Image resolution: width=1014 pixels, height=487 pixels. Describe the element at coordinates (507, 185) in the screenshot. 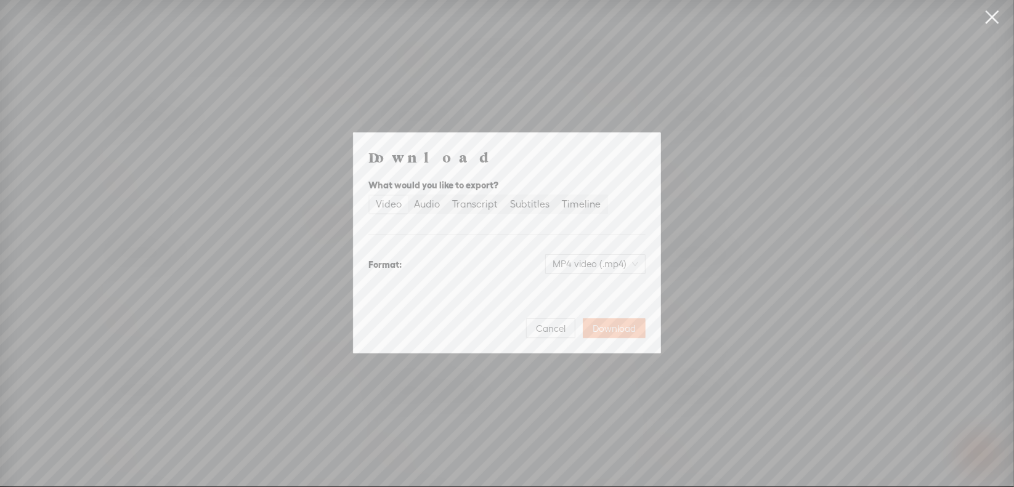

I see `div: What would you like to export?` at that location.